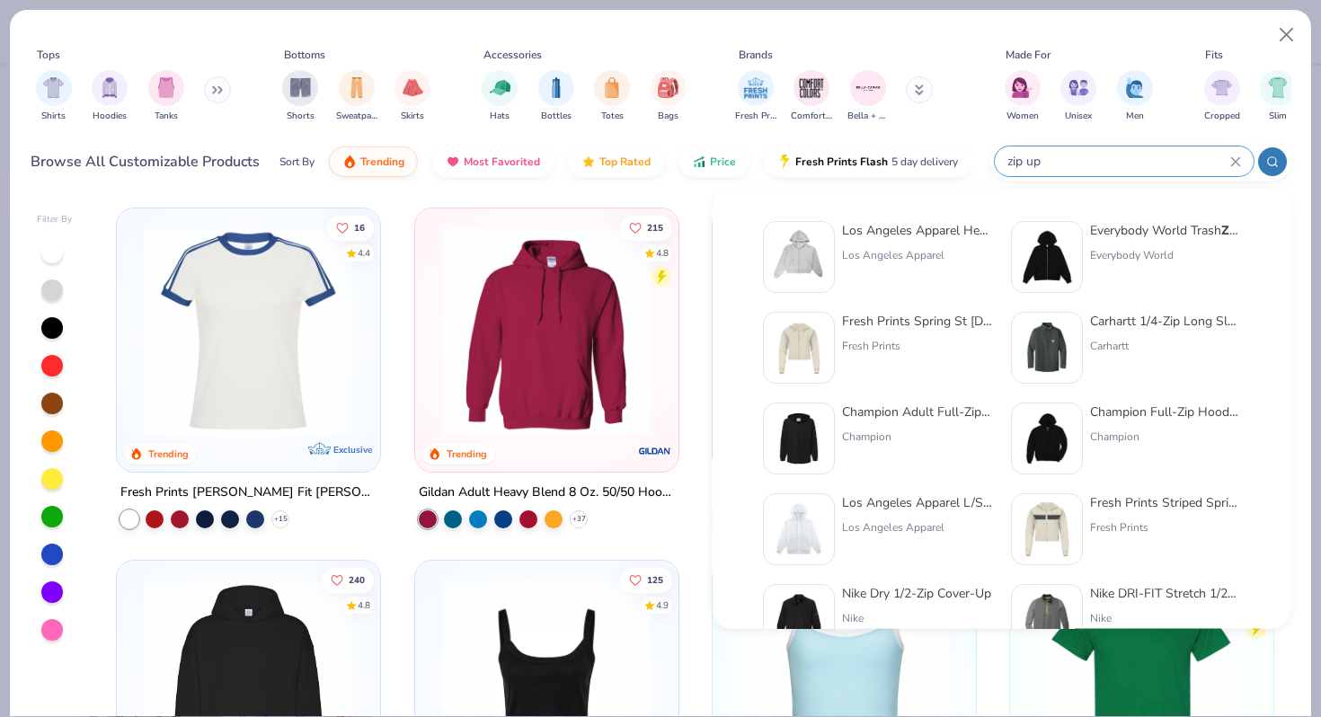 The image size is (1321, 717). What do you see at coordinates (868, 88) in the screenshot?
I see `img: Bella + Canvas Image` at bounding box center [868, 88].